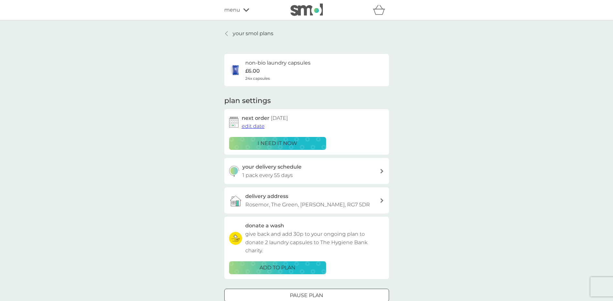 The height and width of the screenshot is (301, 613). I want to click on button: edit date, so click(253, 126).